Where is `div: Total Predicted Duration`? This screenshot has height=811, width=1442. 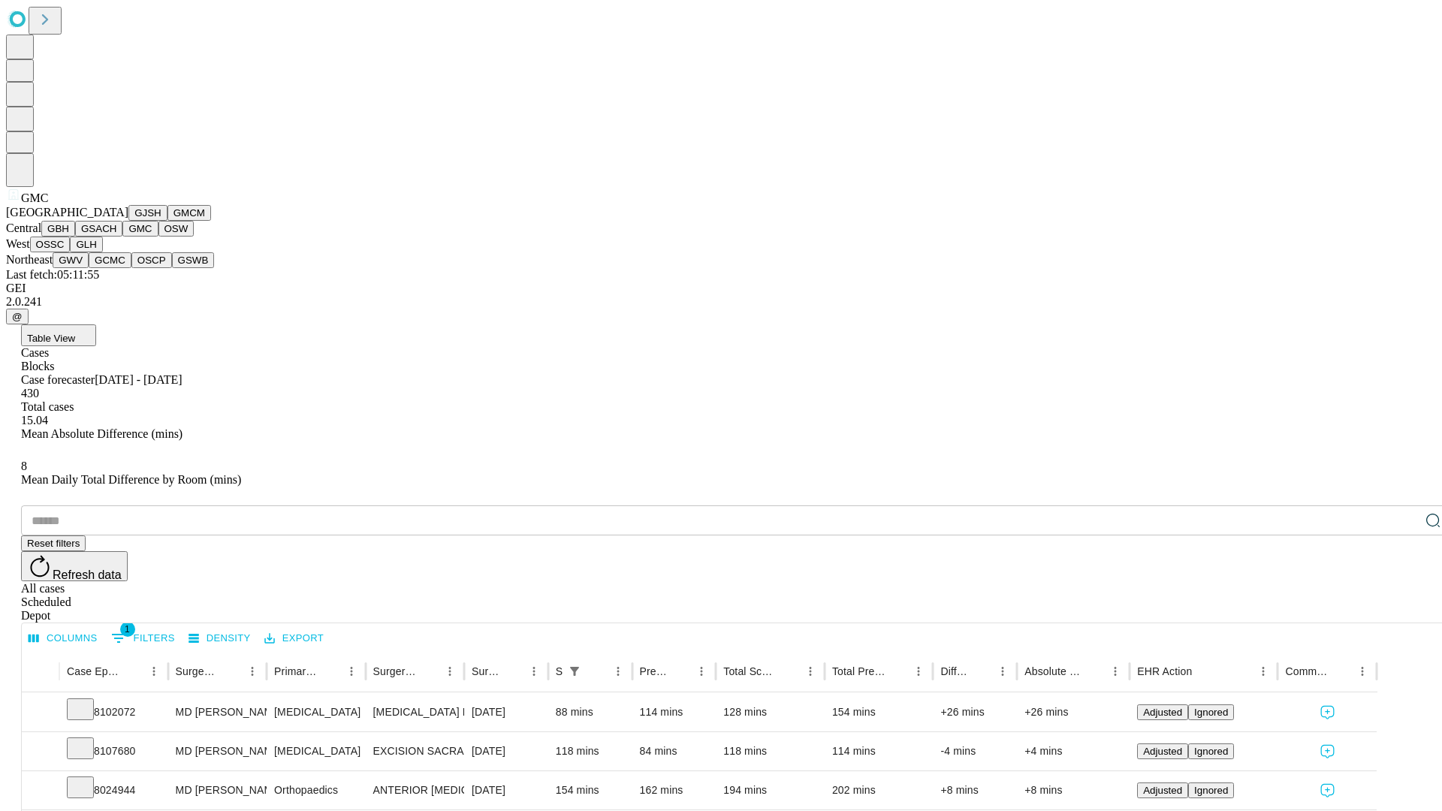
div: Total Predicted Duration is located at coordinates (859, 671).